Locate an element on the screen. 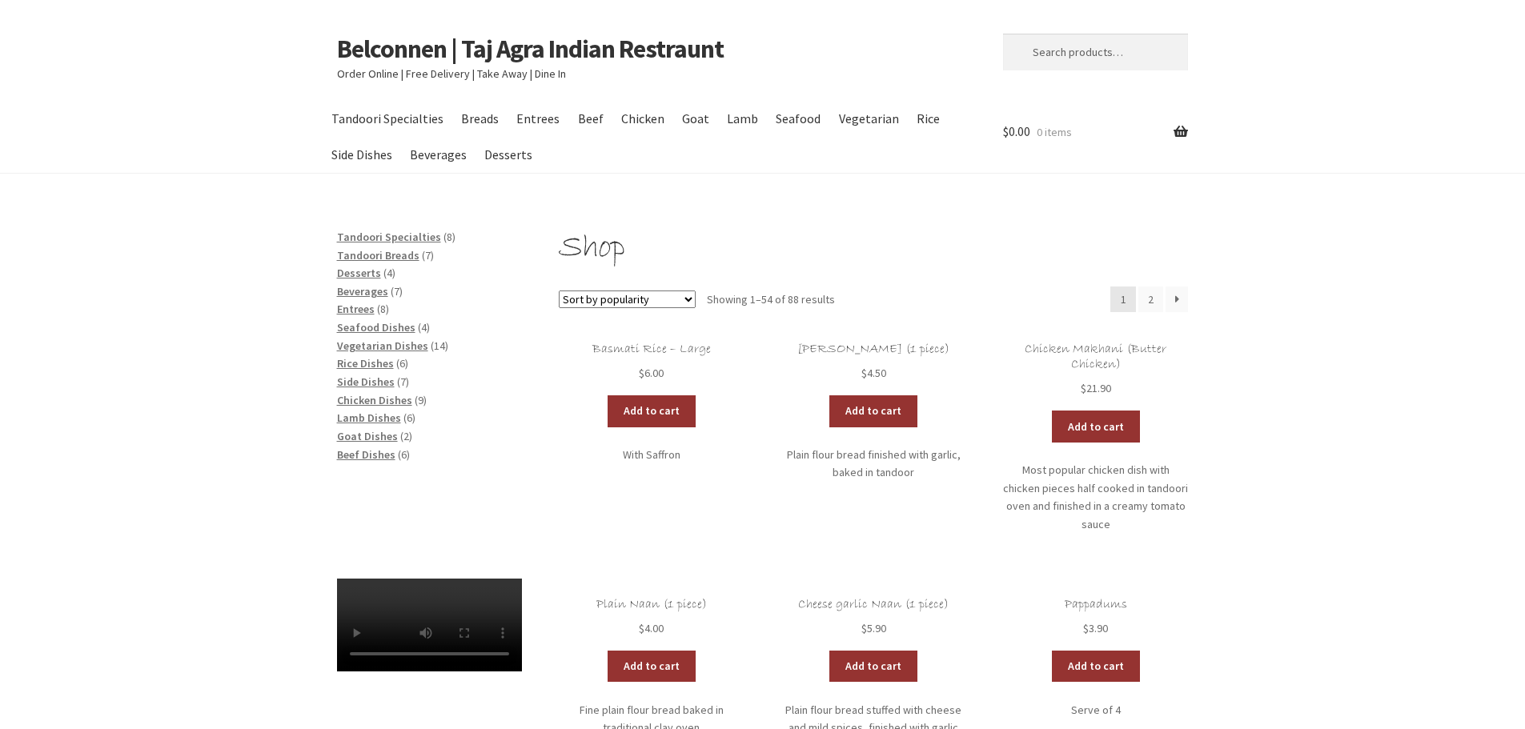 The height and width of the screenshot is (729, 1525). a: Add to cart: “Plain Naan (1 piece)” is located at coordinates (651, 667).